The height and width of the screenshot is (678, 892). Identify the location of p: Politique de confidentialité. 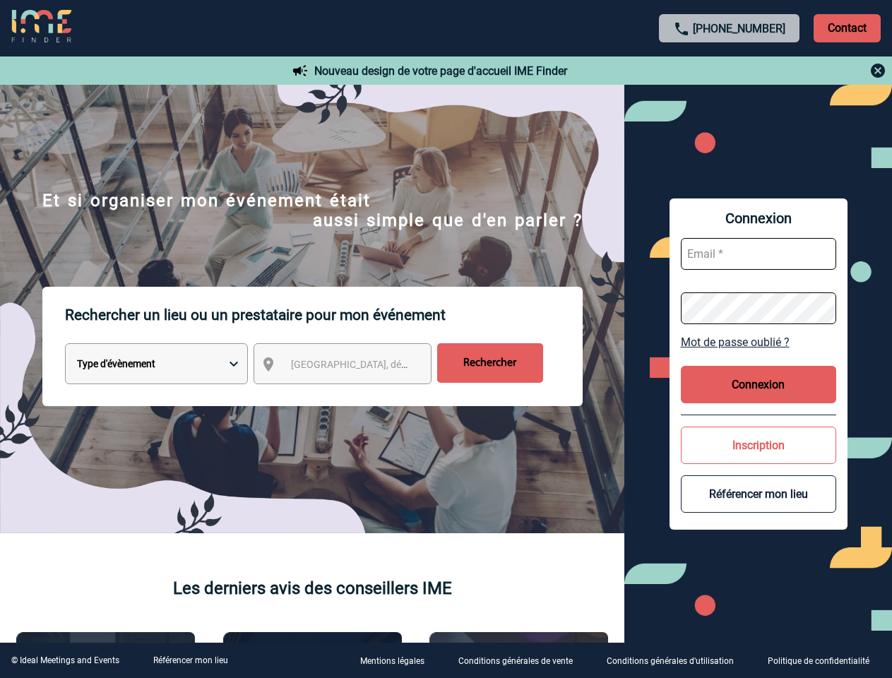
(819, 662).